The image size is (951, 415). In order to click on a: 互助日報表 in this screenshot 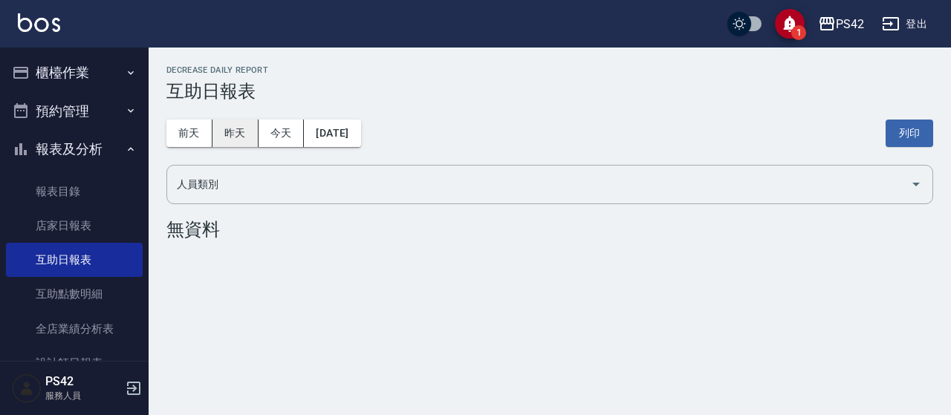, I will do `click(74, 260)`.